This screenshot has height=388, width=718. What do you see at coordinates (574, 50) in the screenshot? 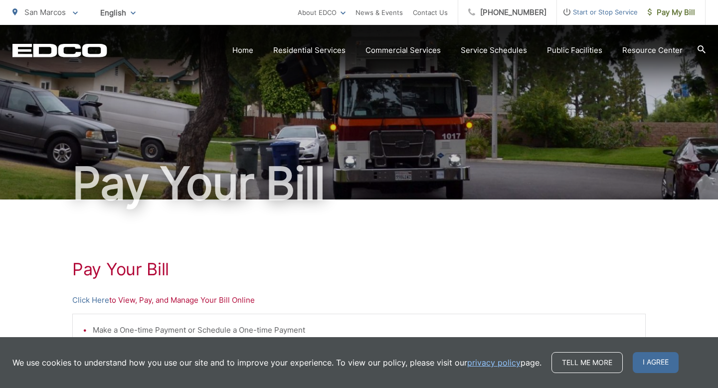
I see `a: Public Facilities` at bounding box center [574, 50].